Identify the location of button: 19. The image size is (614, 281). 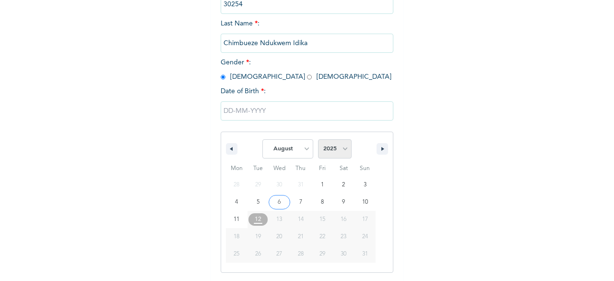
(258, 237).